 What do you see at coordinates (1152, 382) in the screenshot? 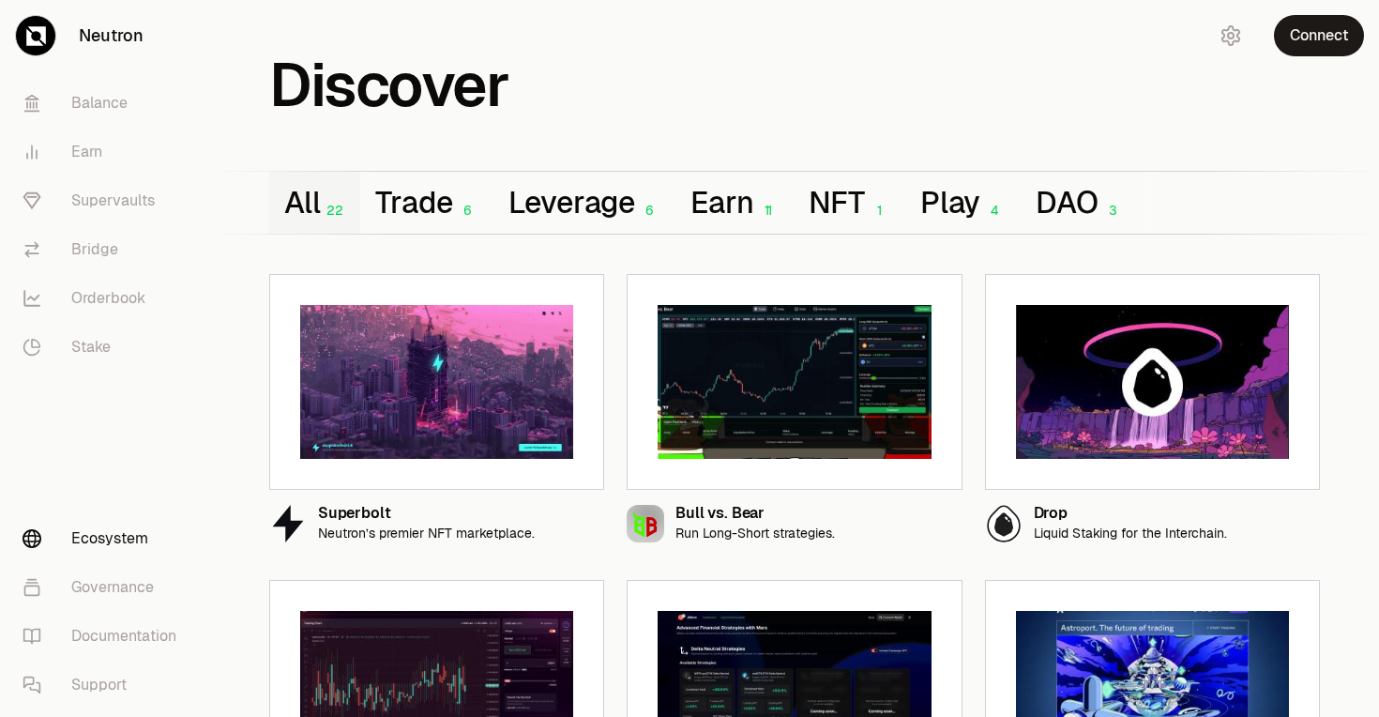
I see `img: Drop preview image` at bounding box center [1152, 382].